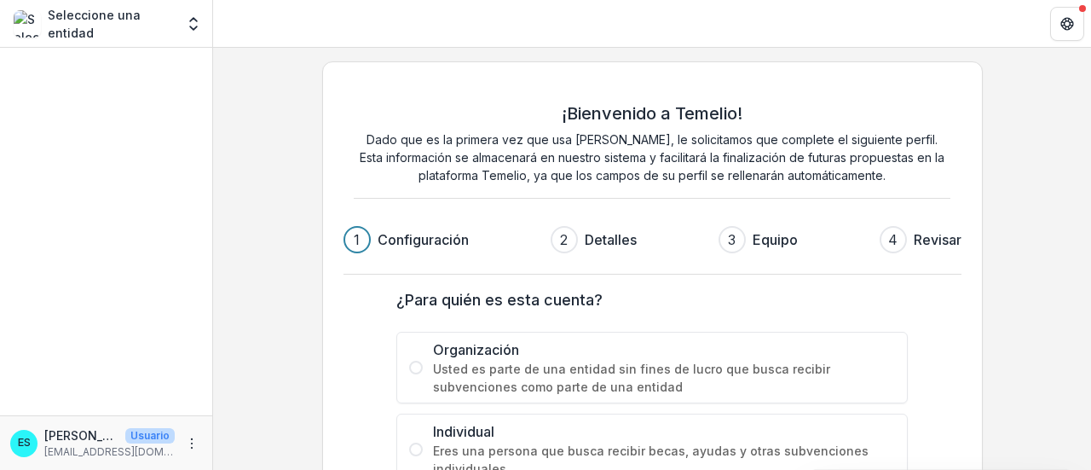 The width and height of the screenshot is (1091, 470). What do you see at coordinates (476, 350) in the screenshot?
I see `font: Organización` at bounding box center [476, 350].